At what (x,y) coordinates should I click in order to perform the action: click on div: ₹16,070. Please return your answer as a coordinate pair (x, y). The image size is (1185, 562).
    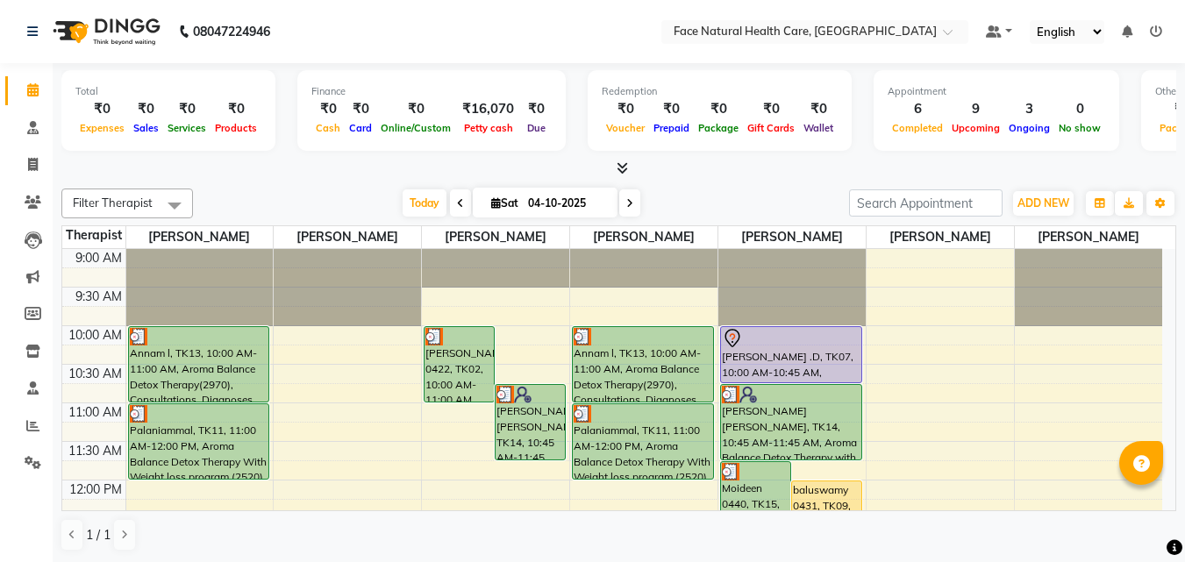
    Looking at the image, I should click on (488, 109).